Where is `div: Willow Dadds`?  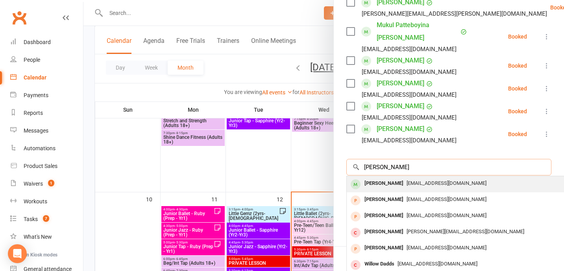
div: Willow Dadds is located at coordinates (380, 264).